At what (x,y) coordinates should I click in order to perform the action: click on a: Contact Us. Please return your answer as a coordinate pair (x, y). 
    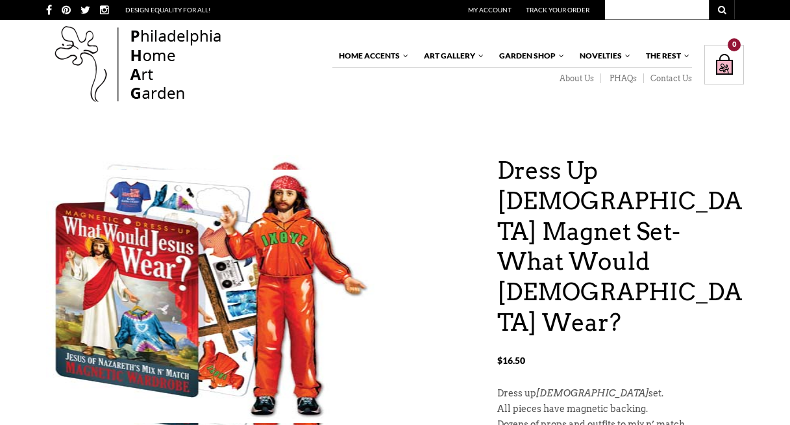
    Looking at the image, I should click on (668, 79).